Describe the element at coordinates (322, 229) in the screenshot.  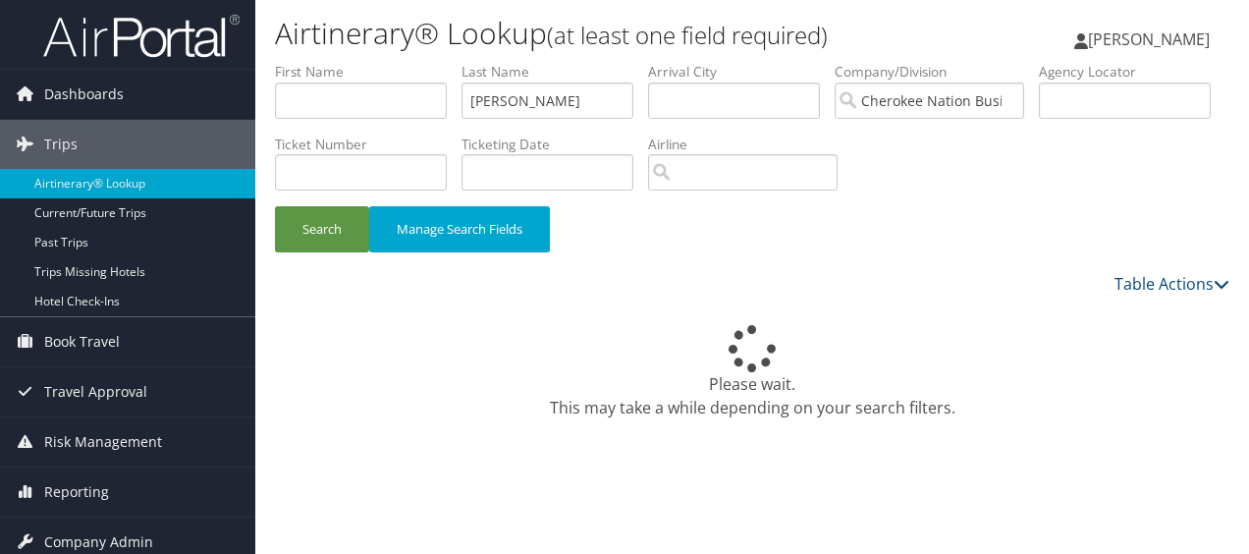
I see `button: Search` at that location.